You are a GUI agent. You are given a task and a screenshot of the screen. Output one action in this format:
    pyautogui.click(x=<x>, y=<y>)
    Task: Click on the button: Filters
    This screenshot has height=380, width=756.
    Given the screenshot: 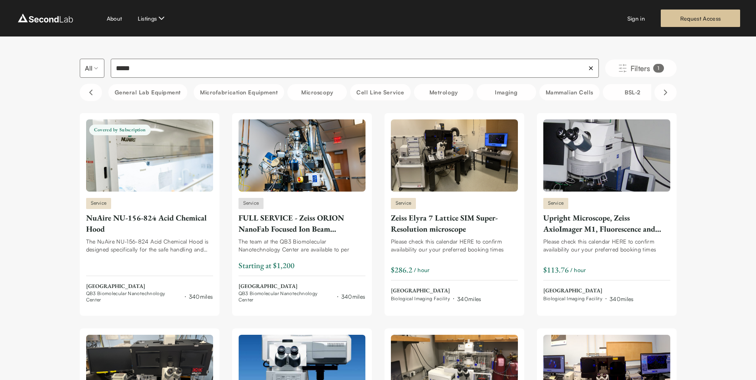 What is the action you would take?
    pyautogui.click(x=641, y=68)
    